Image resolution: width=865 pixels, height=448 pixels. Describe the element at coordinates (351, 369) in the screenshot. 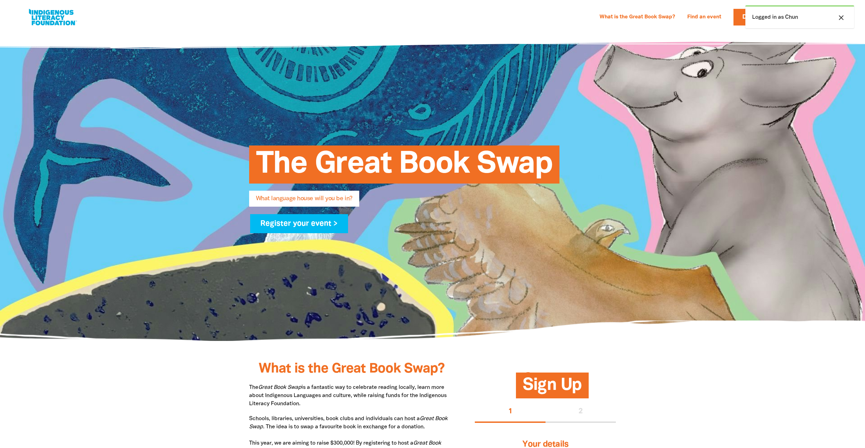

I see `span: What is the Great Book Swap?` at that location.